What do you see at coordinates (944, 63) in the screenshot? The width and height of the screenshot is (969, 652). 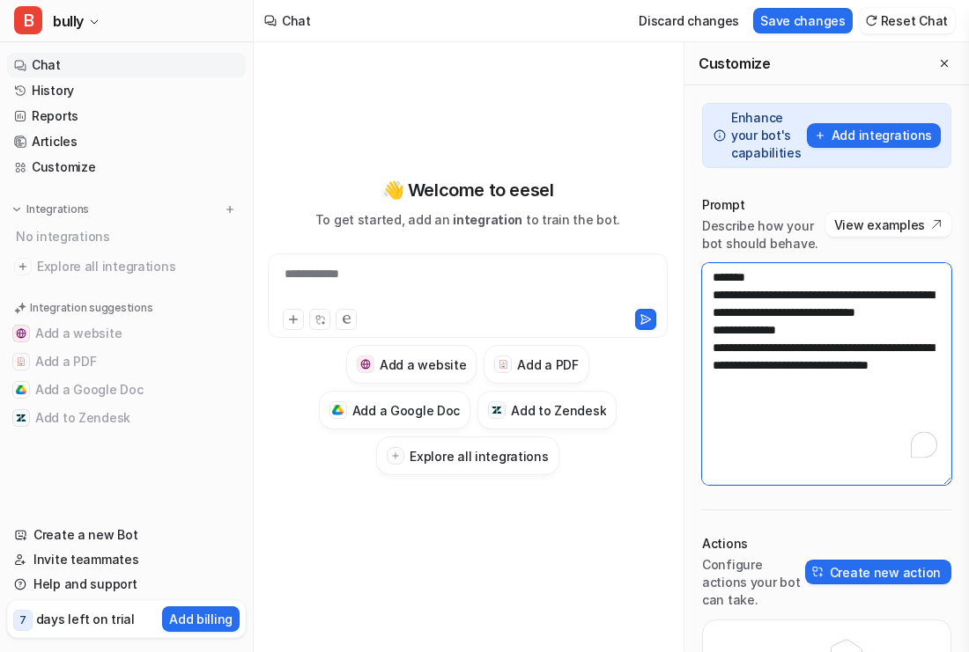 I see `button: Close flyout` at bounding box center [944, 63].